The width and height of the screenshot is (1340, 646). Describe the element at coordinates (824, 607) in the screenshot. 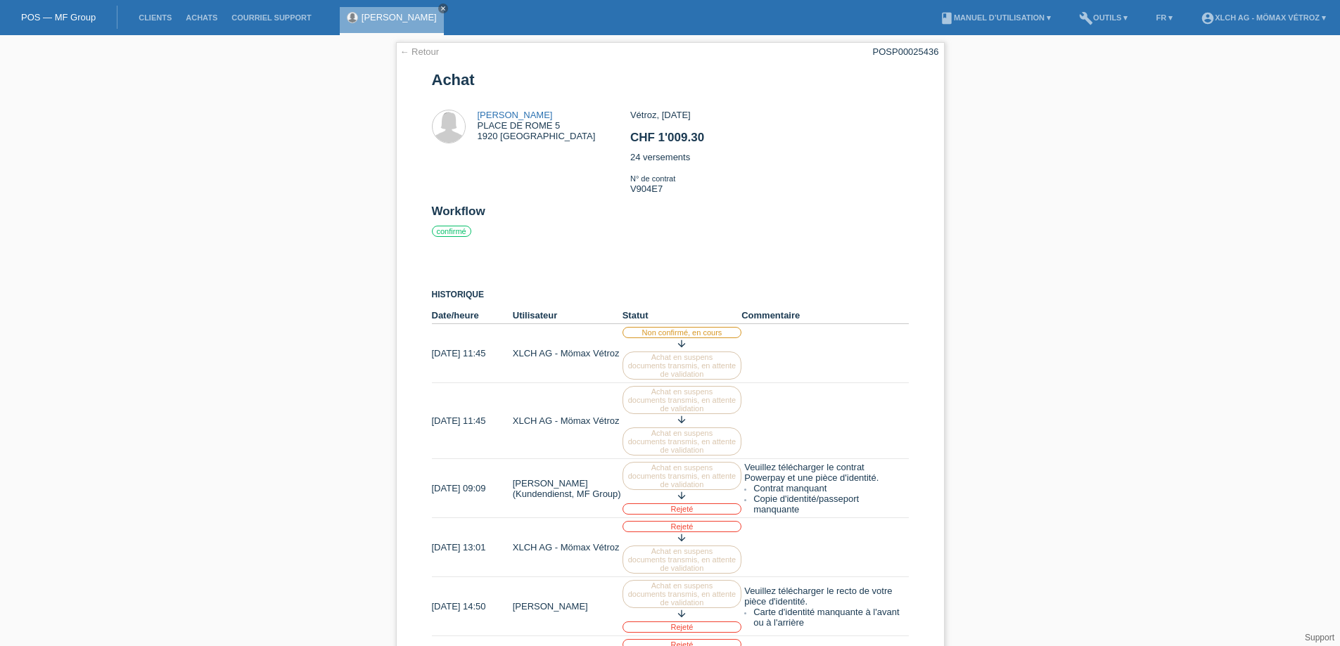

I see `td: Veuillez télécharger le recto de votre pièce d'identité.` at that location.